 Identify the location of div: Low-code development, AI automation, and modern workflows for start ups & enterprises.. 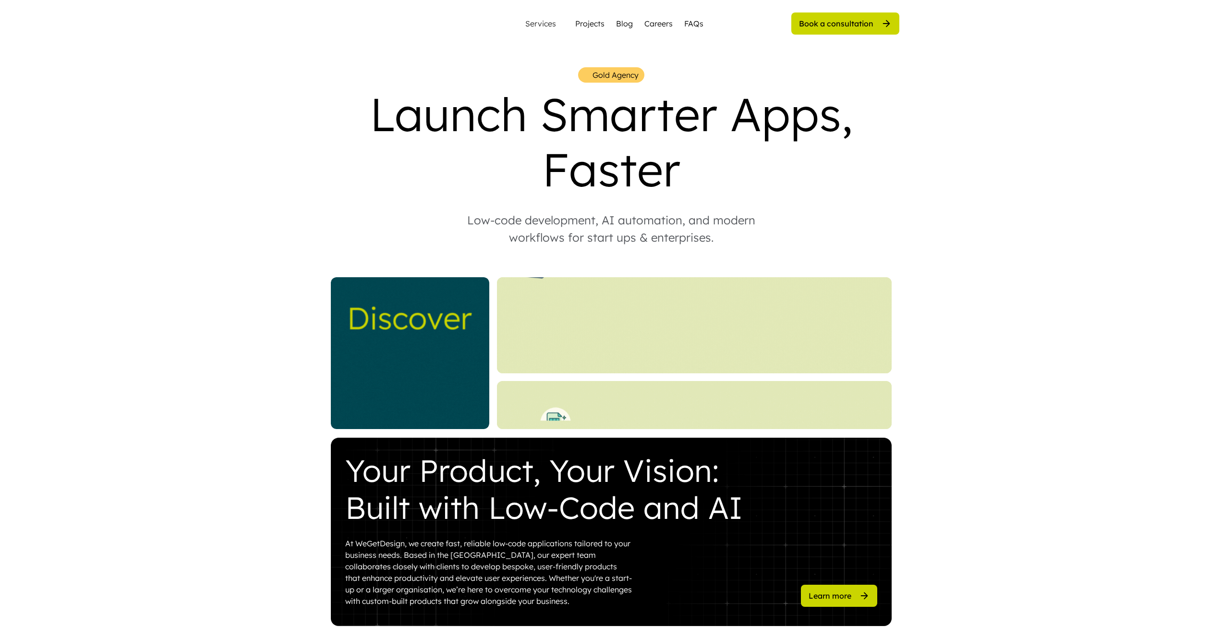
(611, 229).